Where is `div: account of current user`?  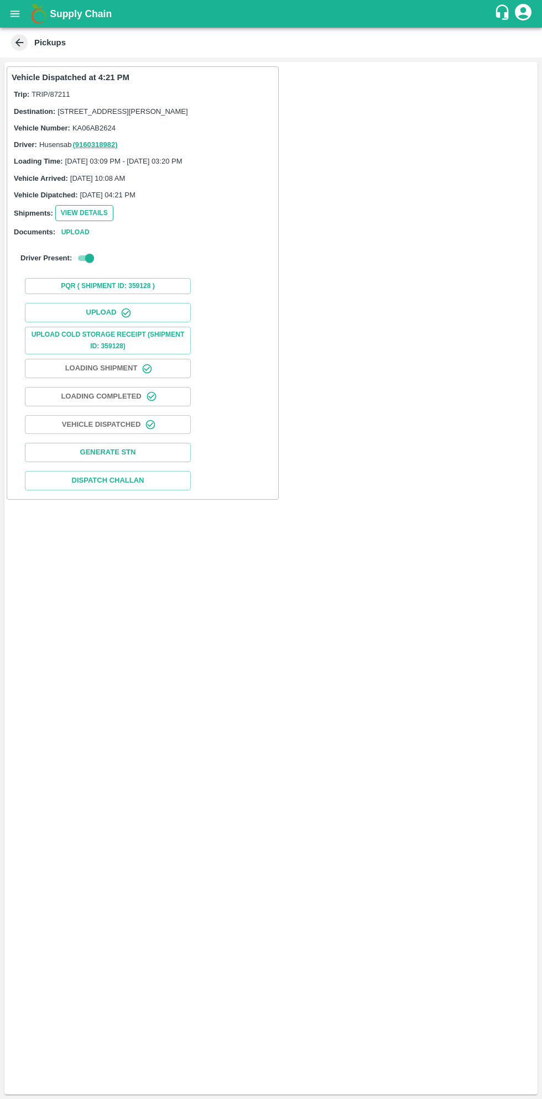 div: account of current user is located at coordinates (523, 14).